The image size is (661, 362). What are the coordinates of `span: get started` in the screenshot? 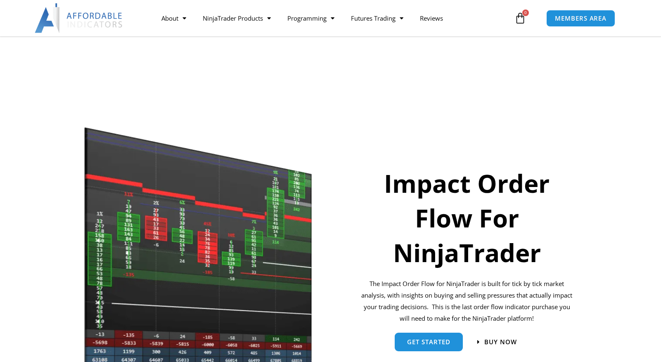 It's located at (429, 342).